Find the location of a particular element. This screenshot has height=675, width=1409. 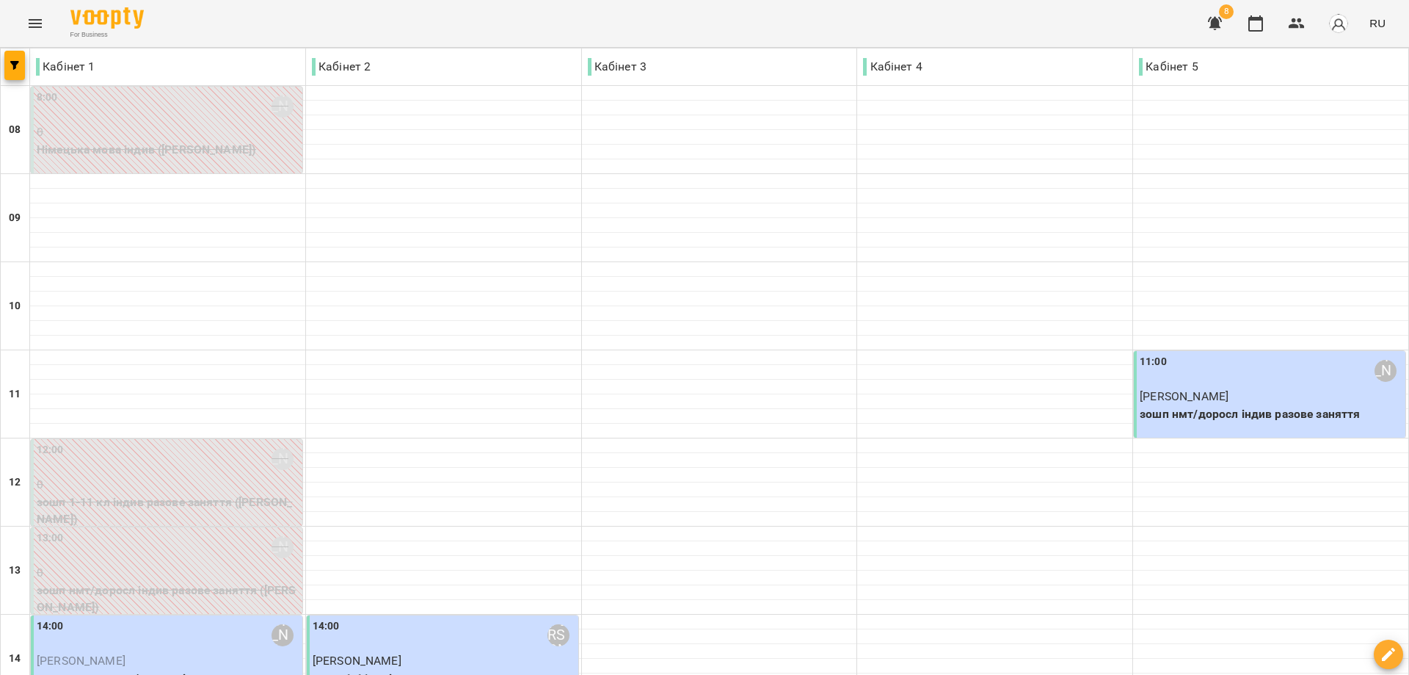

span: 8 is located at coordinates (1227, 12).